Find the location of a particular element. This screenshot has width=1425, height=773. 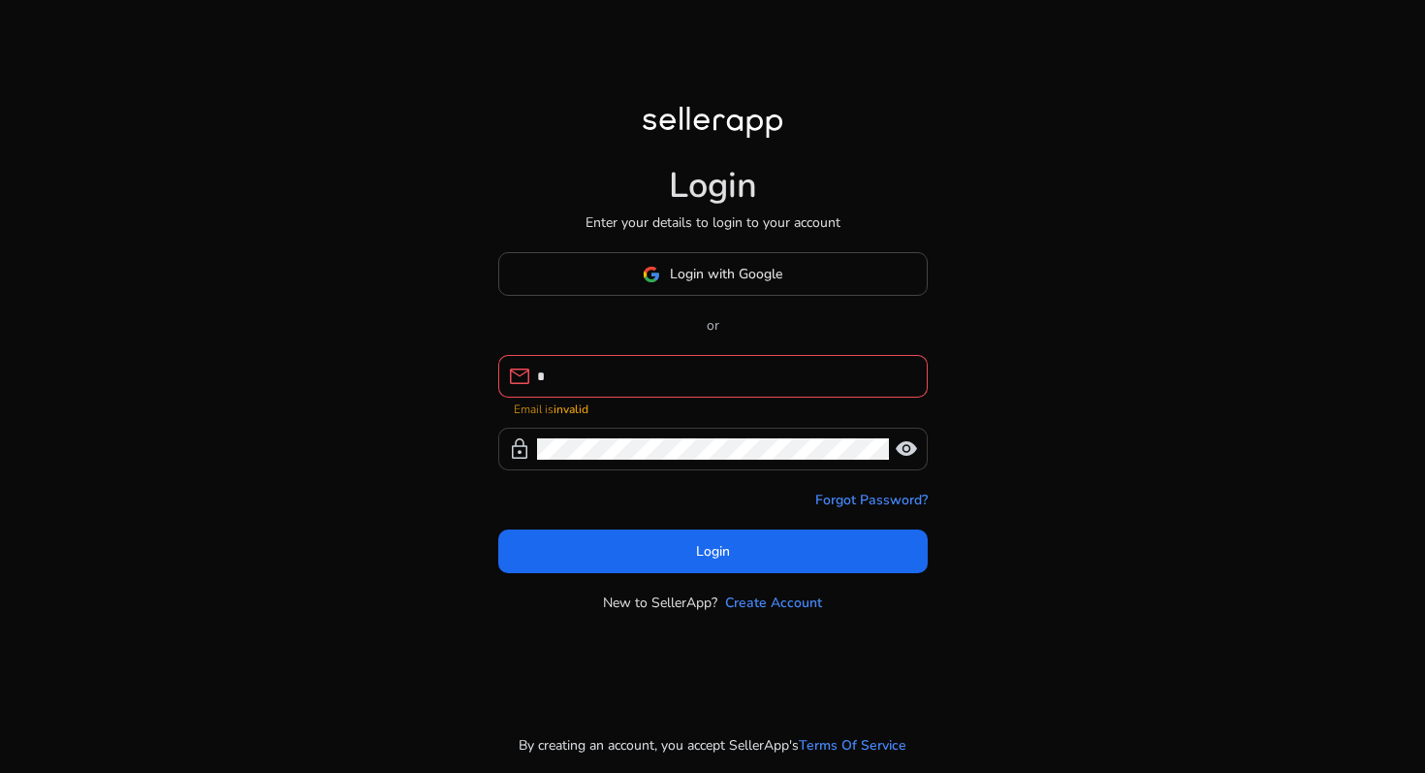

span: Login with Google is located at coordinates (726, 273).